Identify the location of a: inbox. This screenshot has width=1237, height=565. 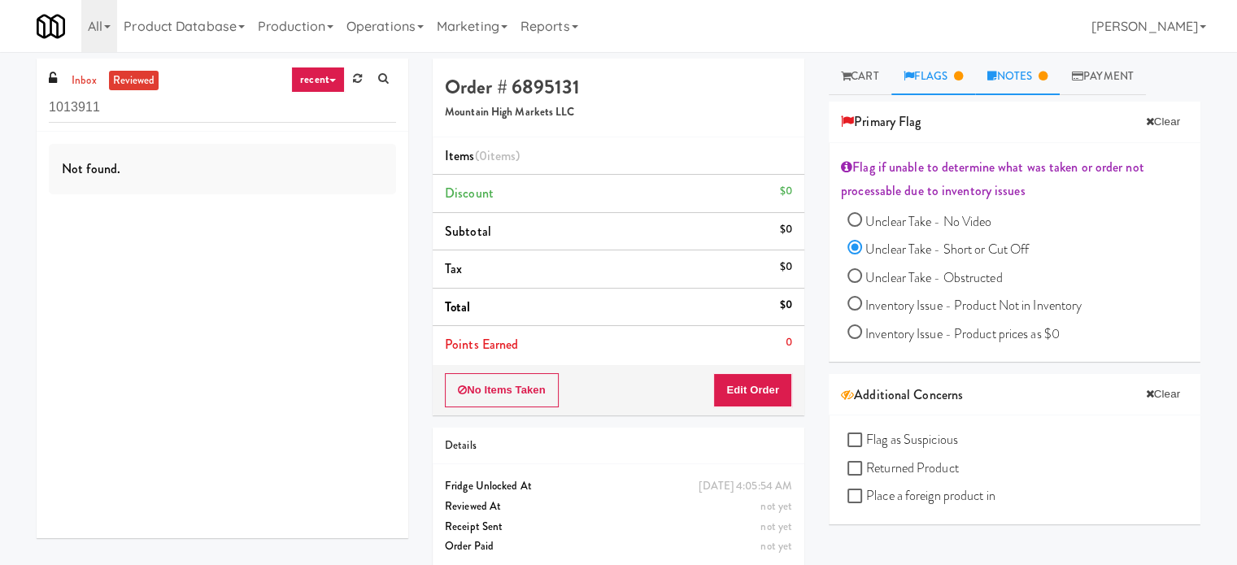
(84, 81).